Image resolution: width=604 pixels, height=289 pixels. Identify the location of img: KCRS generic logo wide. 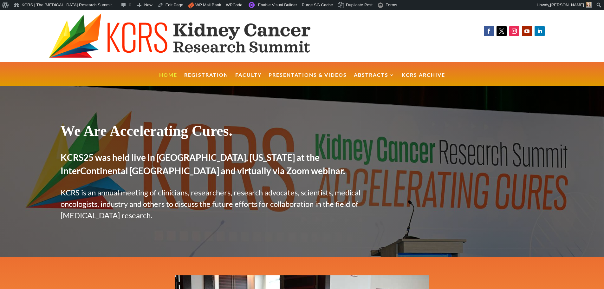
(196, 36).